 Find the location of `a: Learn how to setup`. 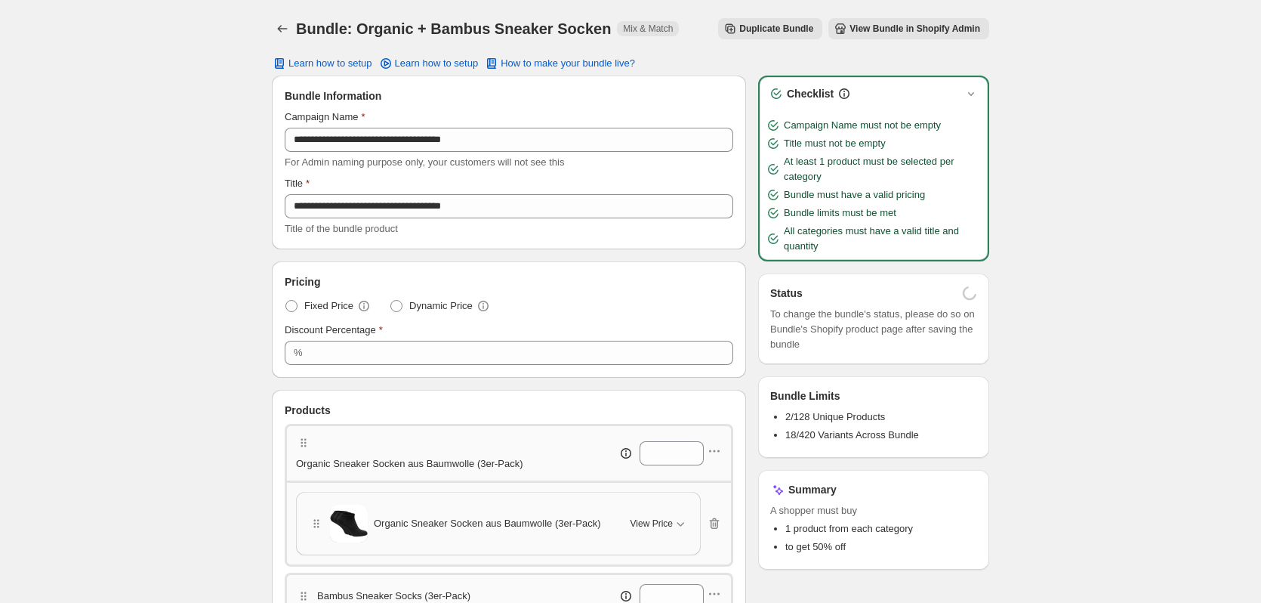

a: Learn how to setup is located at coordinates (428, 63).